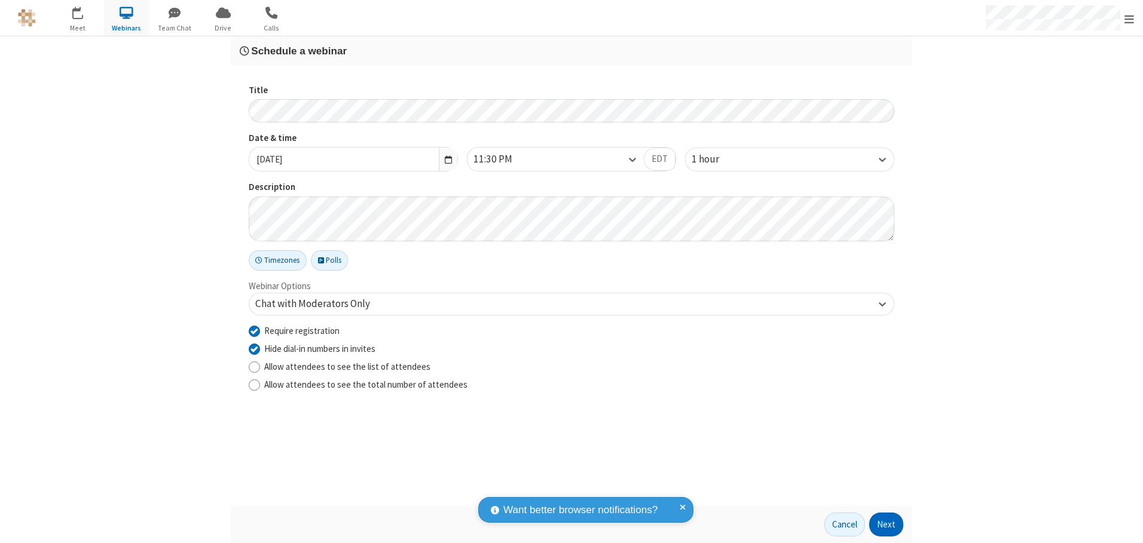 This screenshot has width=1143, height=543. Describe the element at coordinates (571, 187) in the screenshot. I see `label: Description` at that location.